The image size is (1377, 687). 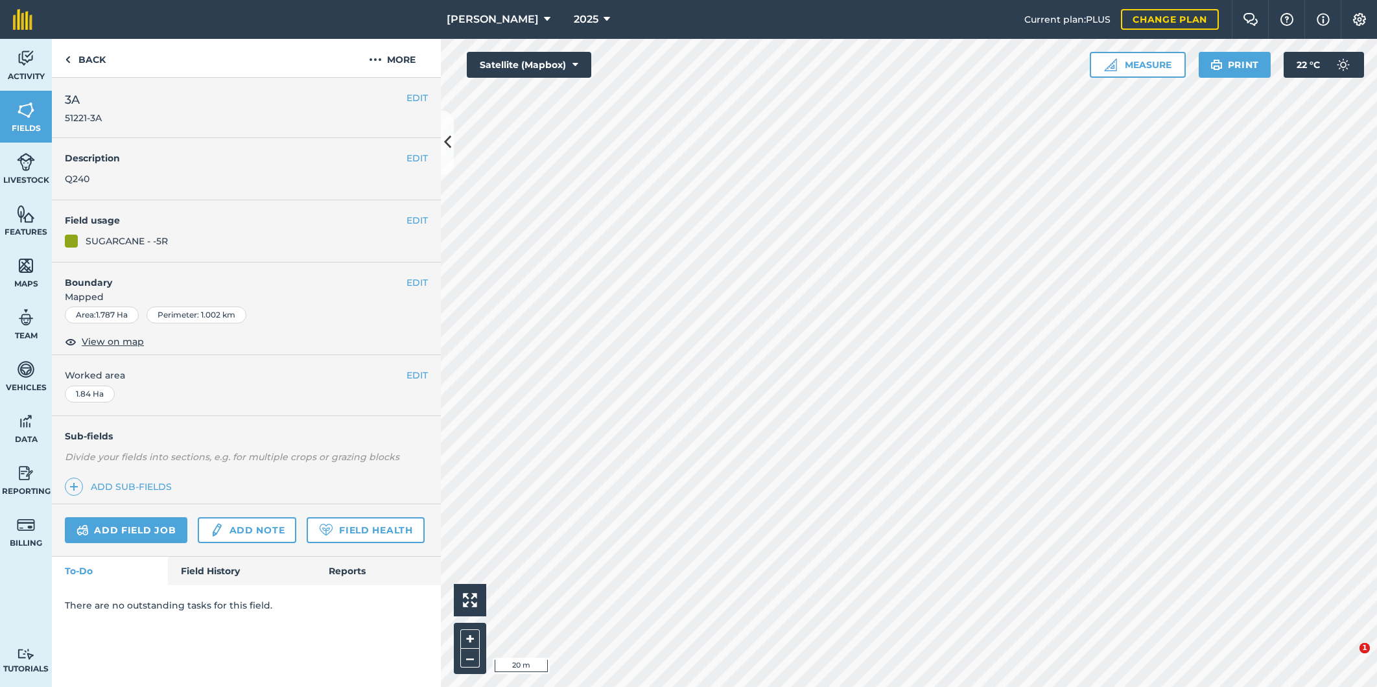 What do you see at coordinates (104, 342) in the screenshot?
I see `button: View on map` at bounding box center [104, 342].